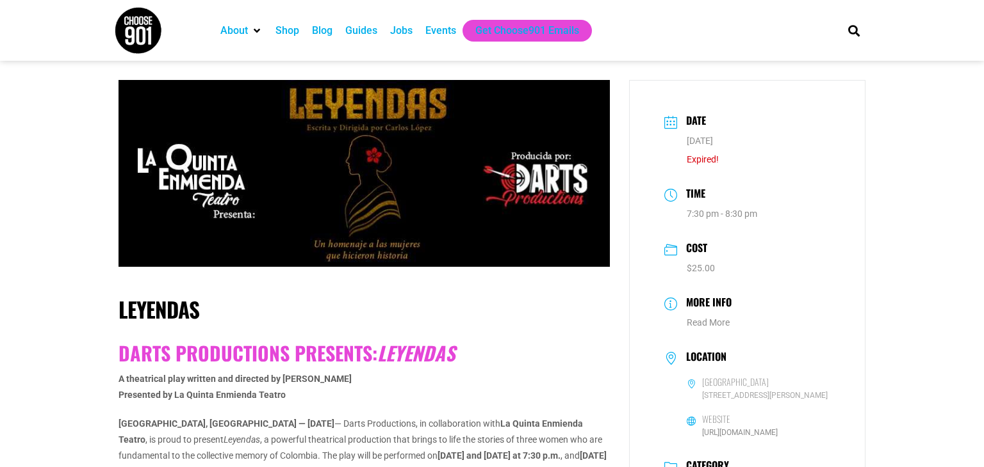  Describe the element at coordinates (705, 304) in the screenshot. I see `h3: More Info` at that location.